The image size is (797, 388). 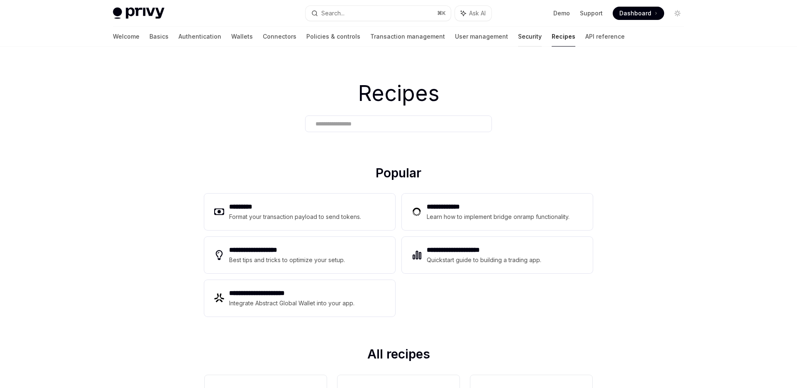 I want to click on a: Basics, so click(x=159, y=37).